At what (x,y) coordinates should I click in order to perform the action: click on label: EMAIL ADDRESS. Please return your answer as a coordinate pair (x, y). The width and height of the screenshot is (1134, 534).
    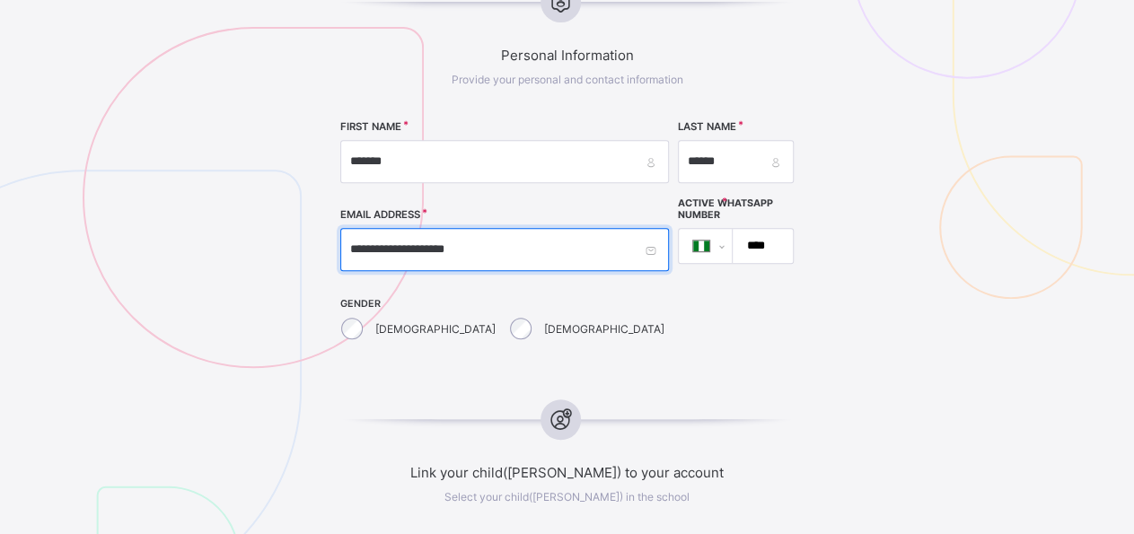
    Looking at the image, I should click on (380, 215).